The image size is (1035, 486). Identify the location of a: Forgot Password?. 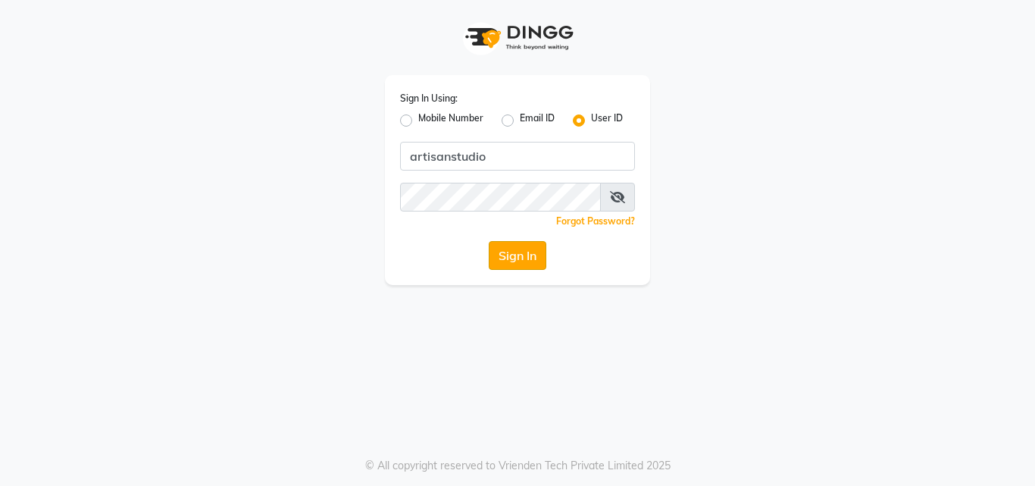
(595, 220).